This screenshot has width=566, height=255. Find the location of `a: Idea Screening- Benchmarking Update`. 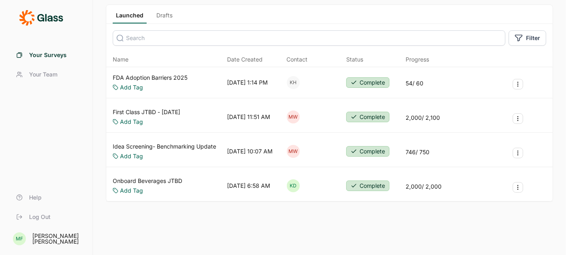

a: Idea Screening- Benchmarking Update is located at coordinates (164, 146).